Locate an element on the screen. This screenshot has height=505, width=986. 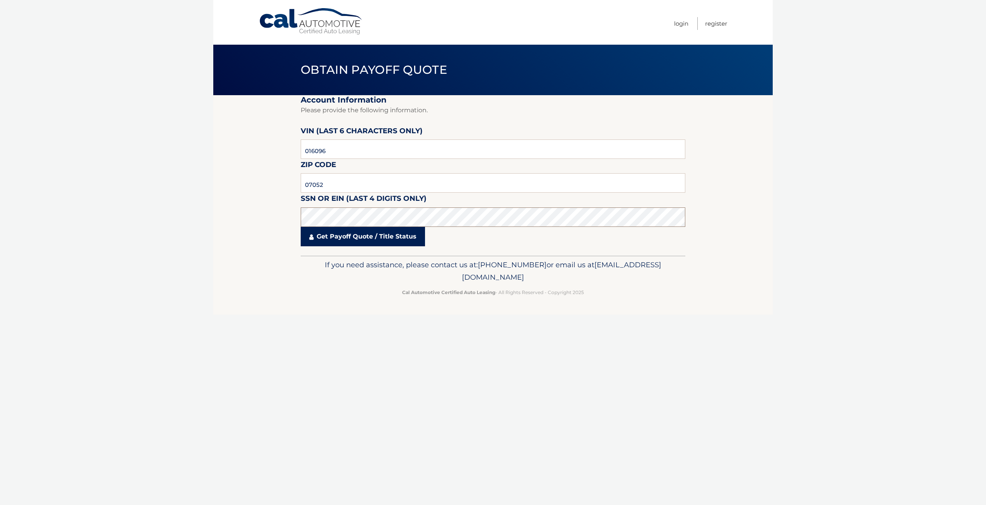
a: Register is located at coordinates (716, 23).